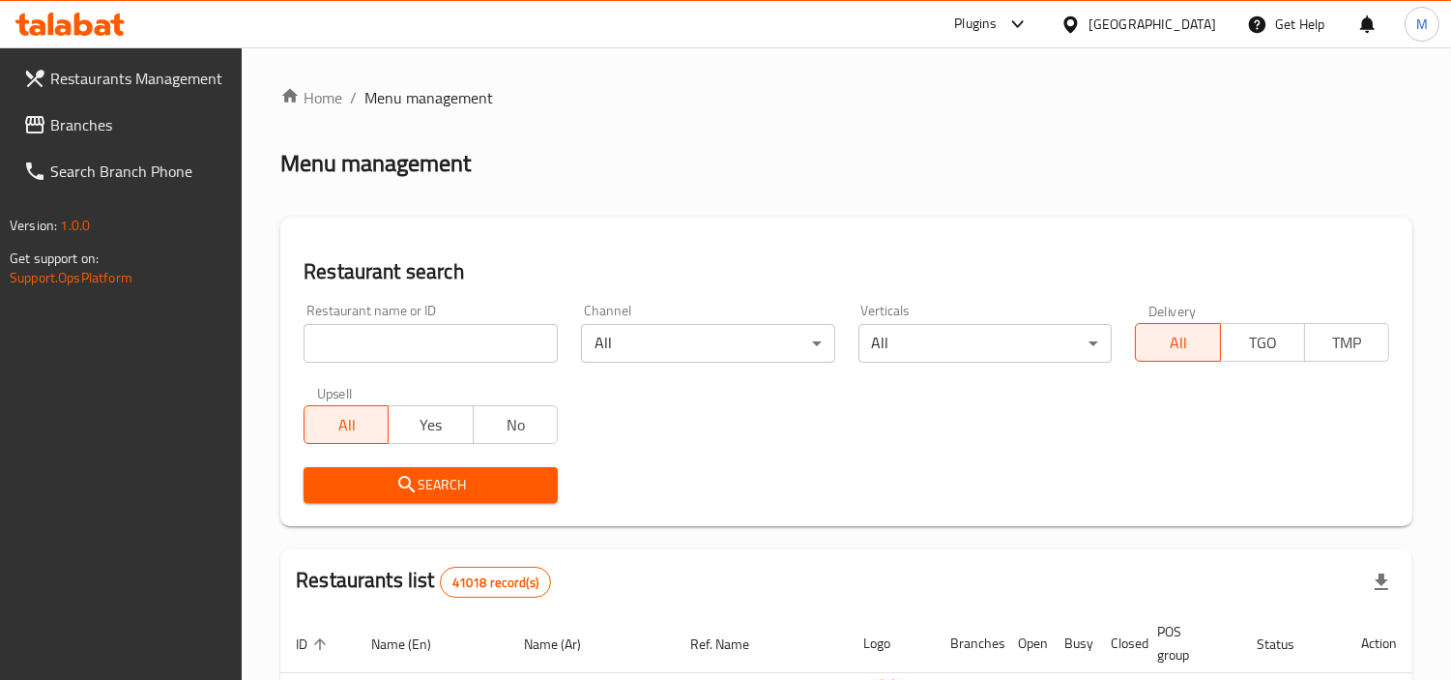 Image resolution: width=1451 pixels, height=680 pixels. What do you see at coordinates (428, 98) in the screenshot?
I see `span: Menu management` at bounding box center [428, 98].